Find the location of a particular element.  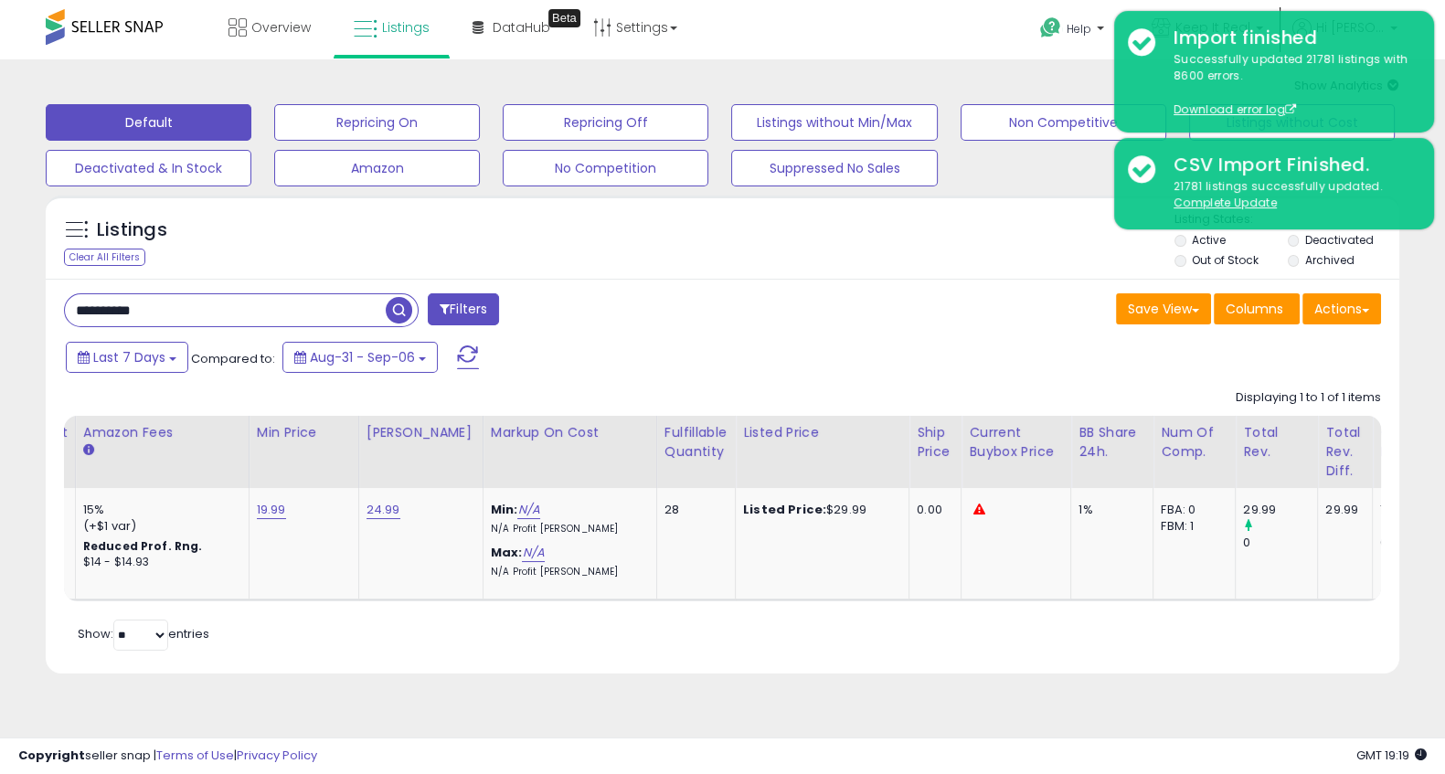

div: $29.99 is located at coordinates (819, 510).